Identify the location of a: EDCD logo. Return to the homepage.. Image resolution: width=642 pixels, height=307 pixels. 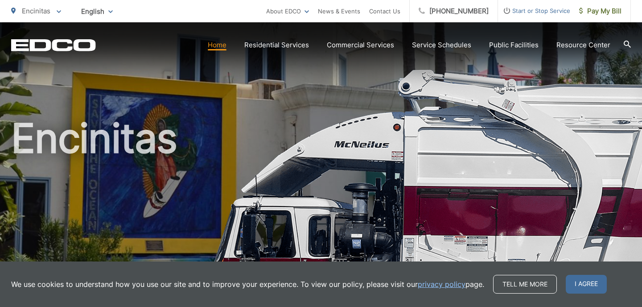
(54, 45).